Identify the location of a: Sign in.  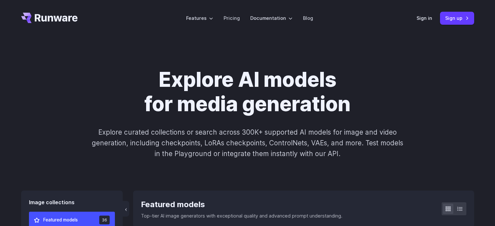
(424, 18).